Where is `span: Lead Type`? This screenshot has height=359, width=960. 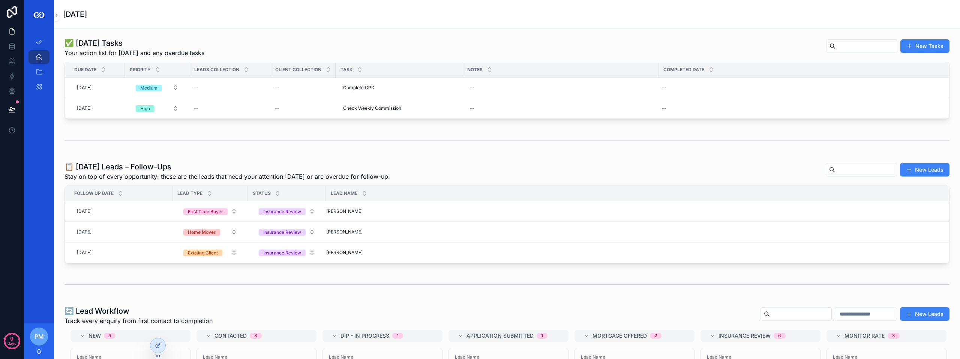 span: Lead Type is located at coordinates (190, 194).